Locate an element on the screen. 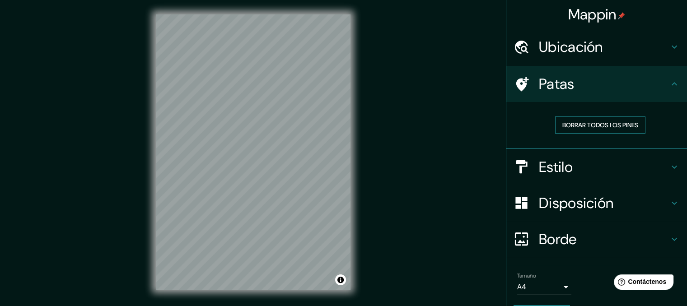 The width and height of the screenshot is (687, 306). div: Borde is located at coordinates (596, 239).